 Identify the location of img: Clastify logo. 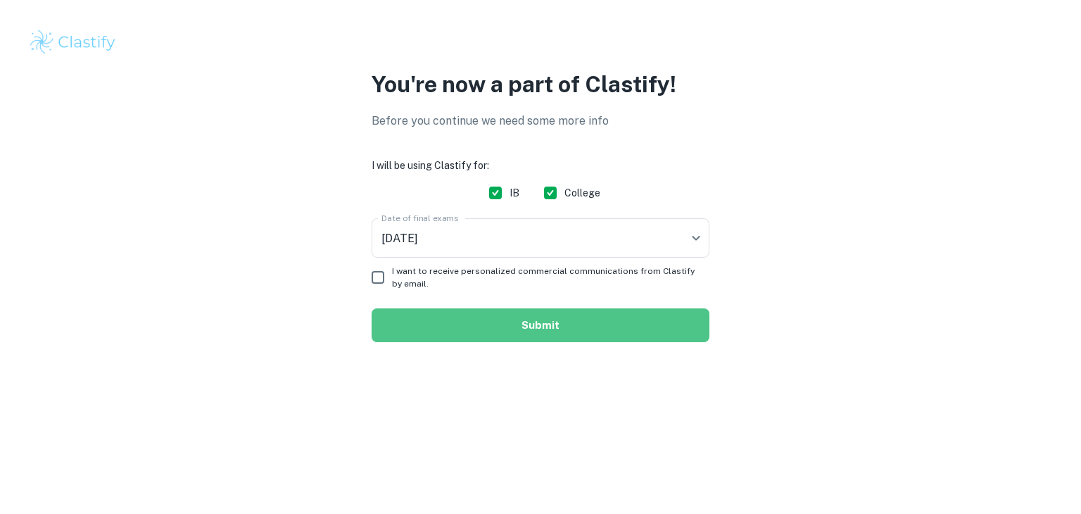
(72, 42).